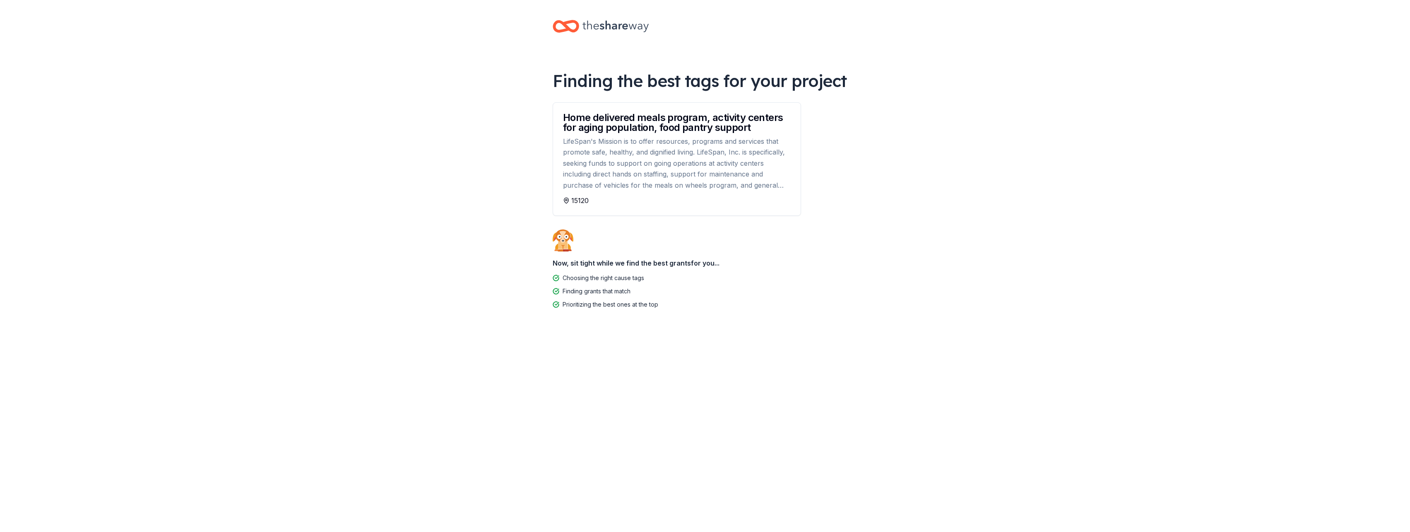 The height and width of the screenshot is (532, 1410). What do you see at coordinates (705, 263) in the screenshot?
I see `div: Now, sit tight while we find the best grants for you...` at bounding box center [705, 263].